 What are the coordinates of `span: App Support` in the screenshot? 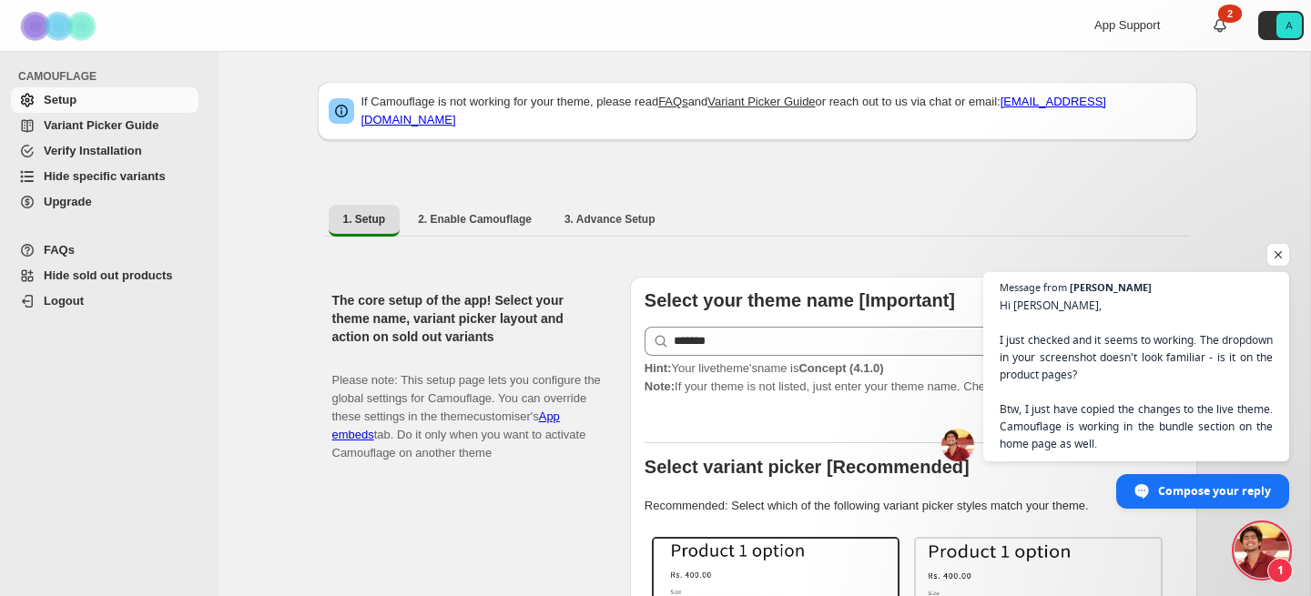 It's located at (1127, 25).